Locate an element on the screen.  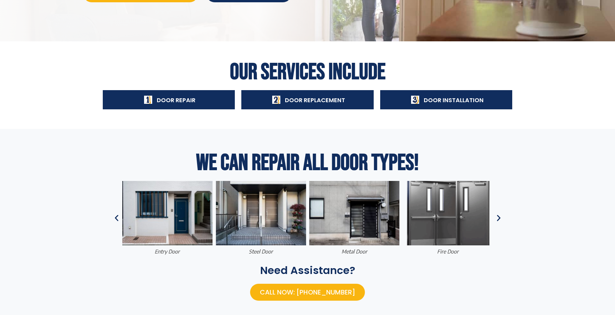
img: Doors Repair General 21 is located at coordinates (354, 213).